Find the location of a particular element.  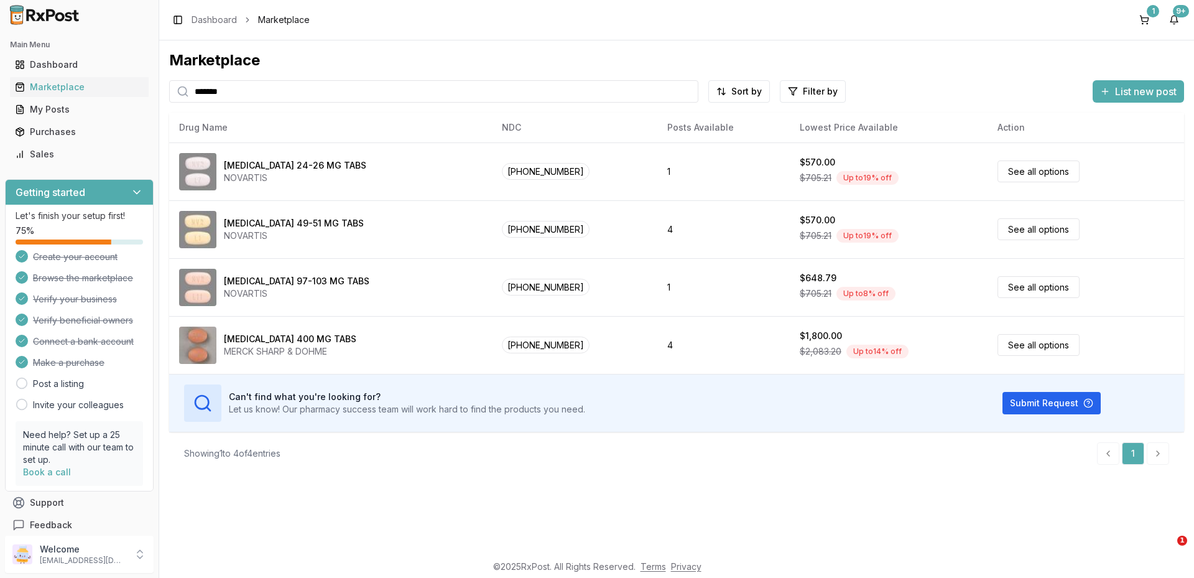

div: Up to 14 % off is located at coordinates (877, 351).